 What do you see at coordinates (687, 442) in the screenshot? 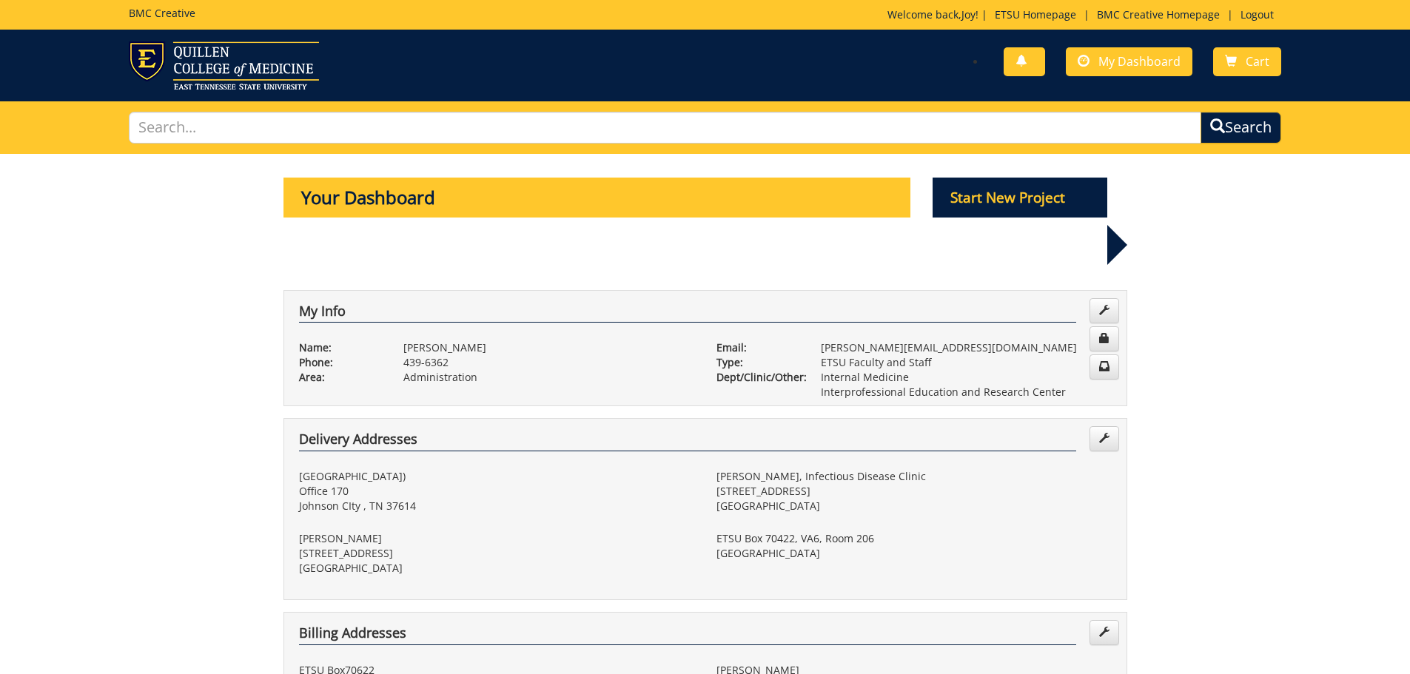
I see `h4: Delivery Addresses` at bounding box center [687, 442].